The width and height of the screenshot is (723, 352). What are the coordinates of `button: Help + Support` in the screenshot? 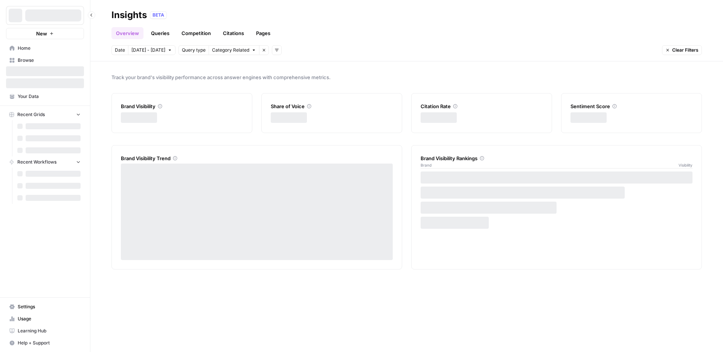 It's located at (45, 343).